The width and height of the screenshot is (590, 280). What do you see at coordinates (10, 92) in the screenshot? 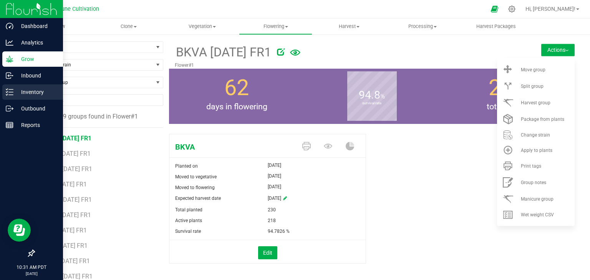
I see `inline-svg: Inventory` at bounding box center [10, 92].